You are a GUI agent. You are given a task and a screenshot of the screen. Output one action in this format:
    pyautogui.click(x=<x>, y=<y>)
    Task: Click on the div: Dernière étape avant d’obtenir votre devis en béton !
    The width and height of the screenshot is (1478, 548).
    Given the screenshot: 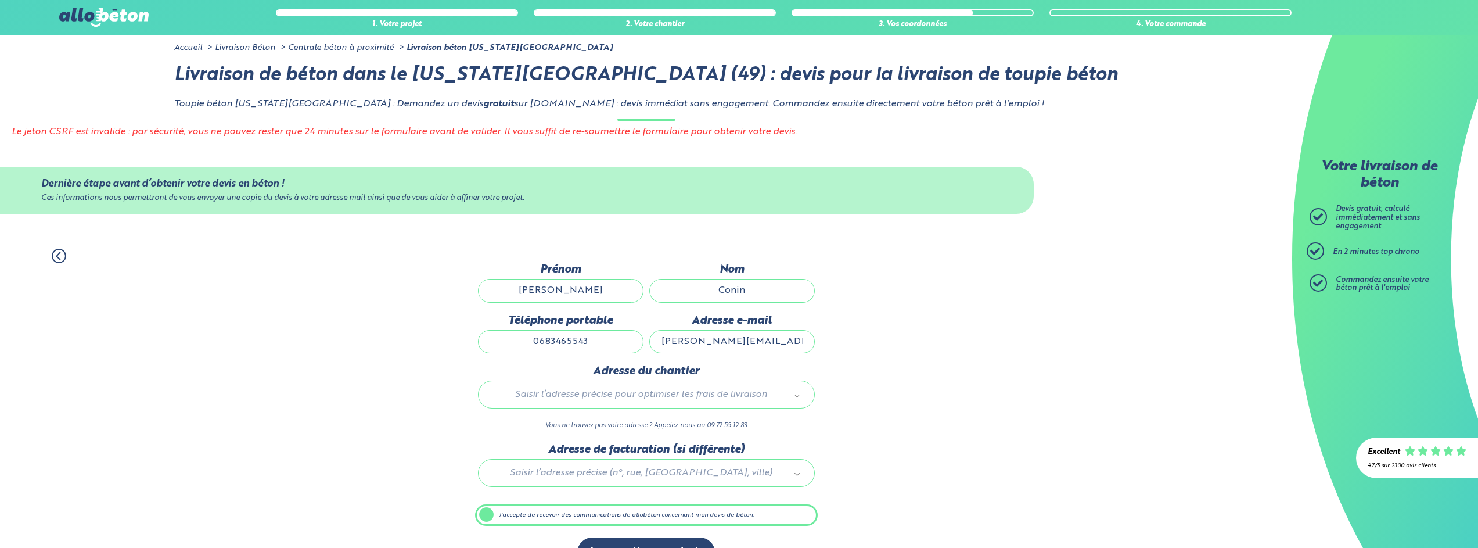 What is the action you would take?
    pyautogui.click(x=517, y=184)
    